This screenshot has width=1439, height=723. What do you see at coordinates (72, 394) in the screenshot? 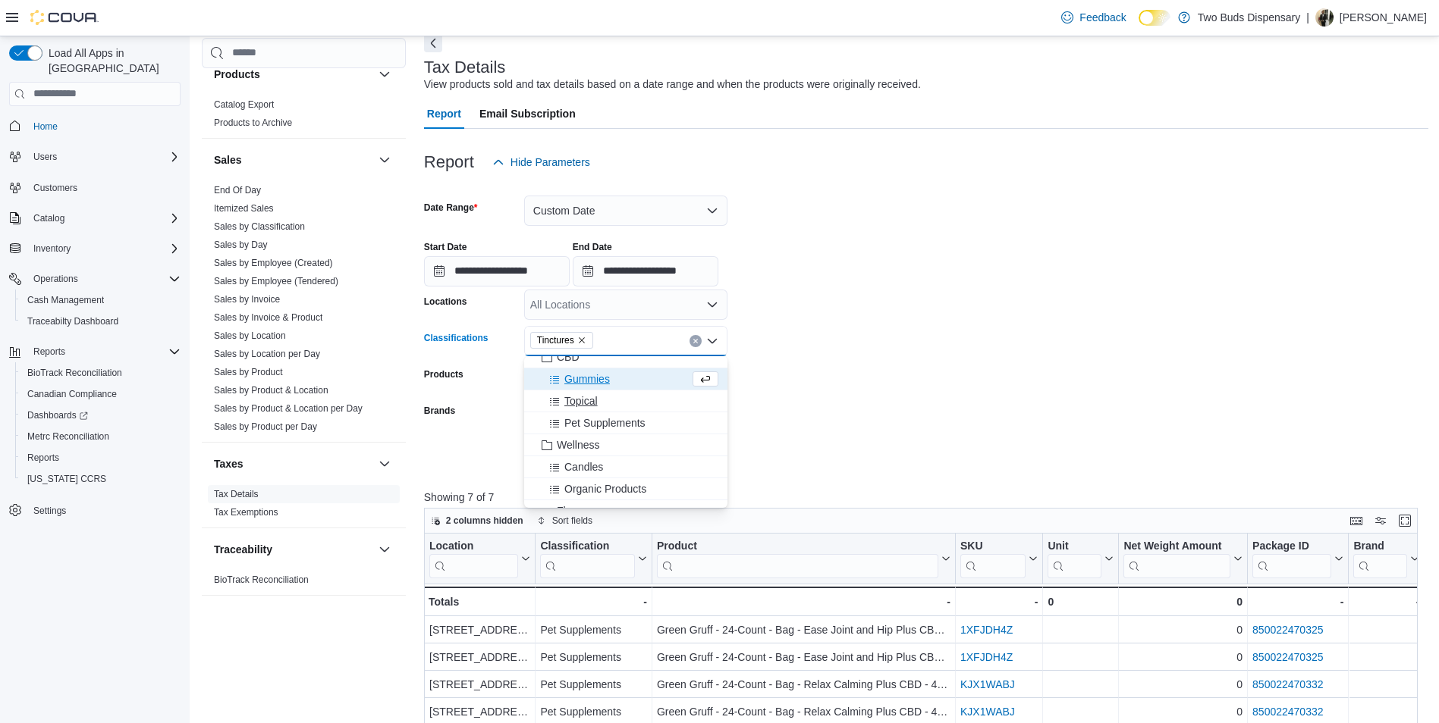
I see `a: Canadian Compliance` at bounding box center [72, 394].